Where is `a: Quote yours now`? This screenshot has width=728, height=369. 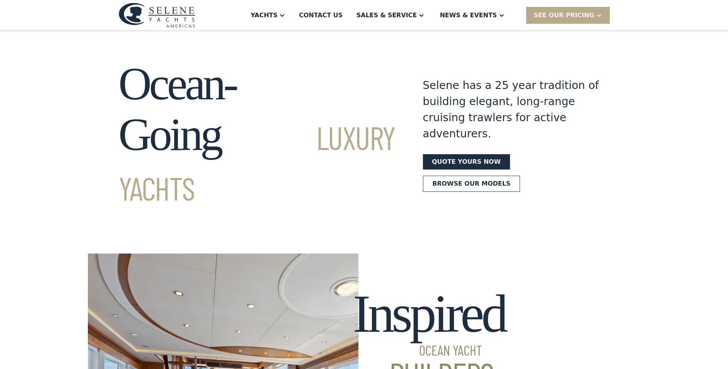
a: Quote yours now is located at coordinates (466, 162).